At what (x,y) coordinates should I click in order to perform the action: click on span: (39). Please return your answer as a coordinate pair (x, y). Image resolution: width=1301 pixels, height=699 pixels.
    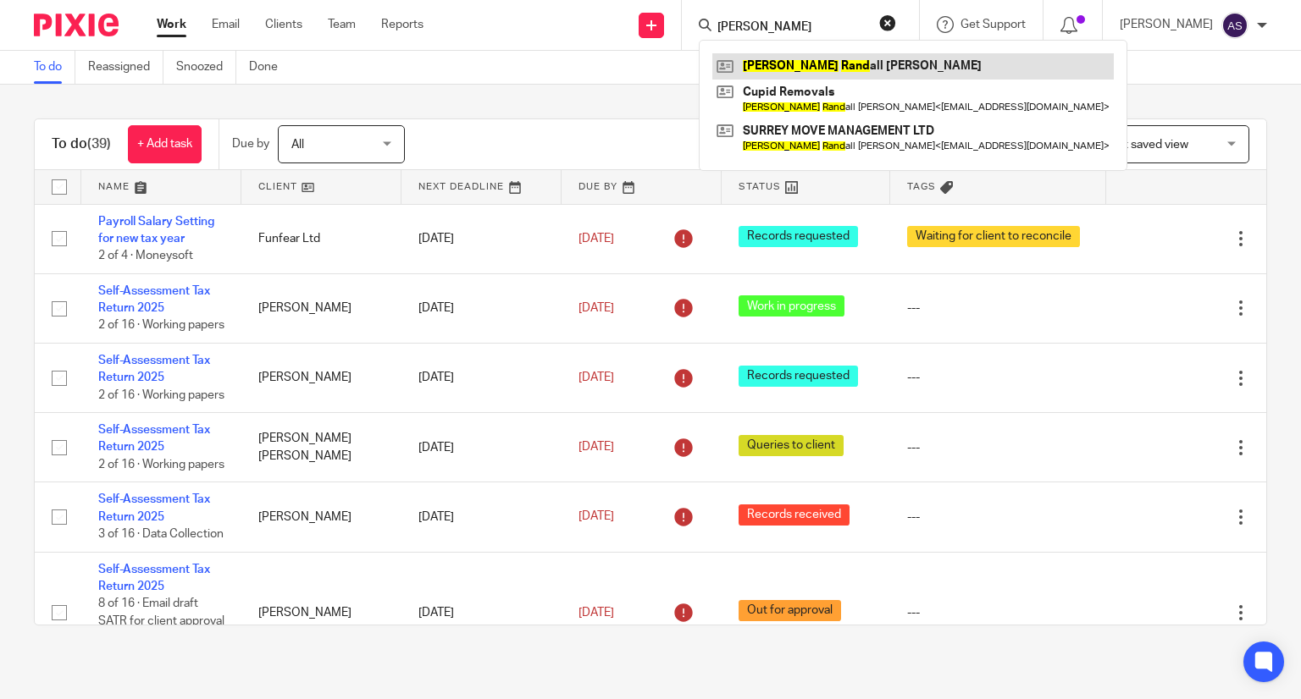
    Looking at the image, I should click on (99, 144).